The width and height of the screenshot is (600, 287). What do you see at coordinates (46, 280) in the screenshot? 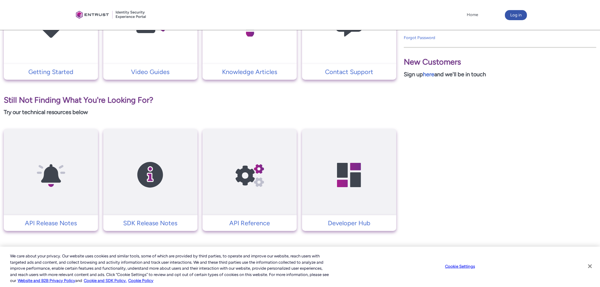
I see `a: More information about our cookie policy., opens in a new tab` at bounding box center [46, 280].